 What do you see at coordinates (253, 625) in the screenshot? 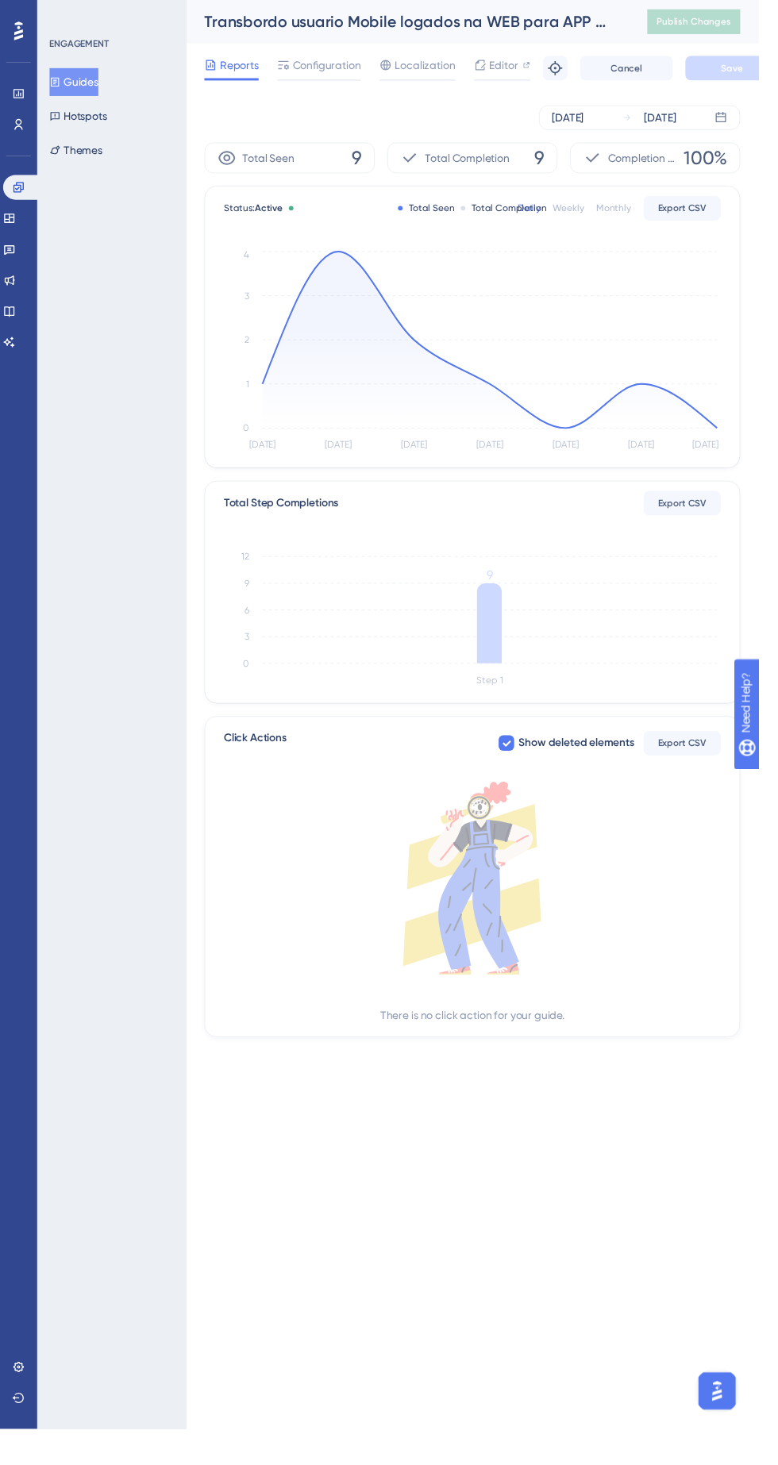
I see `tspan: 6` at bounding box center [253, 625].